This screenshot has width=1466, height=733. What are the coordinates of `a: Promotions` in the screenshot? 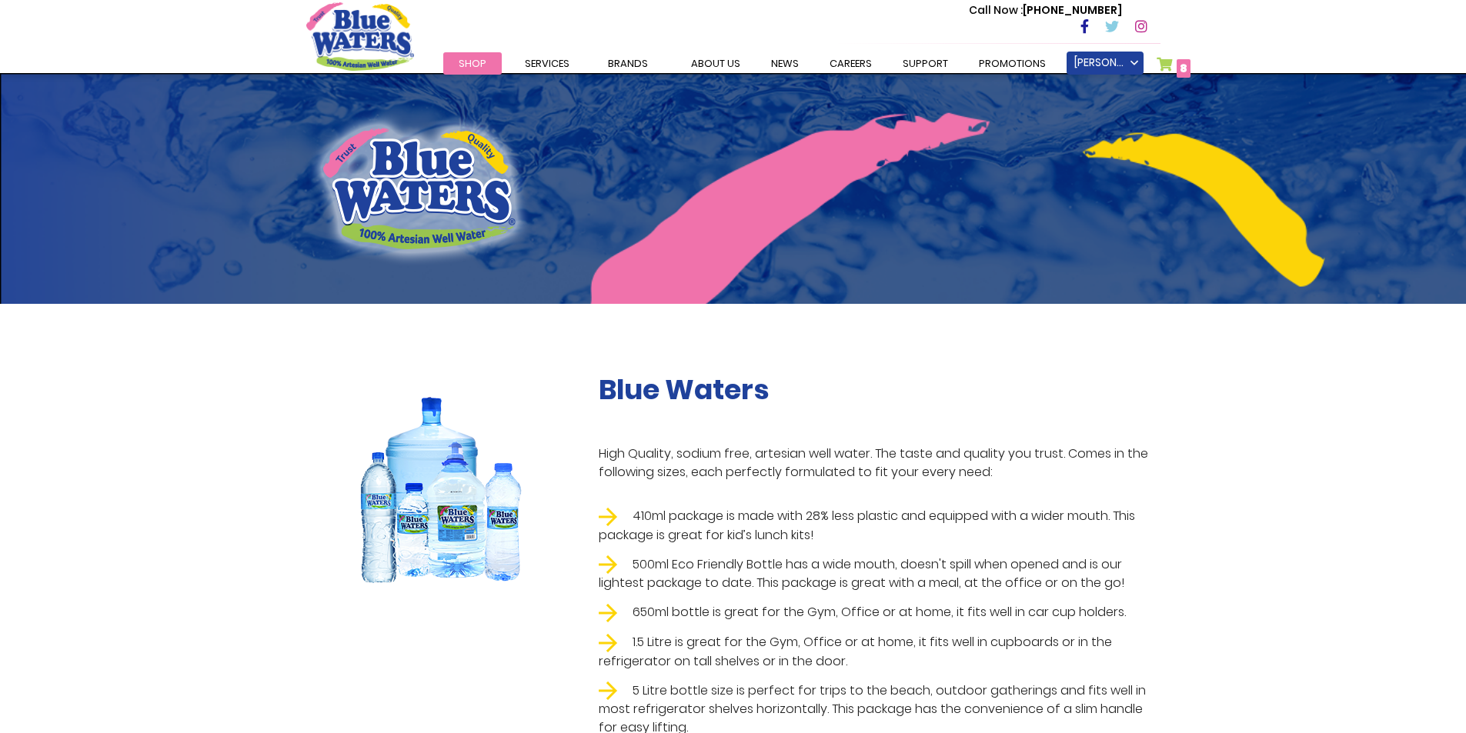 It's located at (1012, 63).